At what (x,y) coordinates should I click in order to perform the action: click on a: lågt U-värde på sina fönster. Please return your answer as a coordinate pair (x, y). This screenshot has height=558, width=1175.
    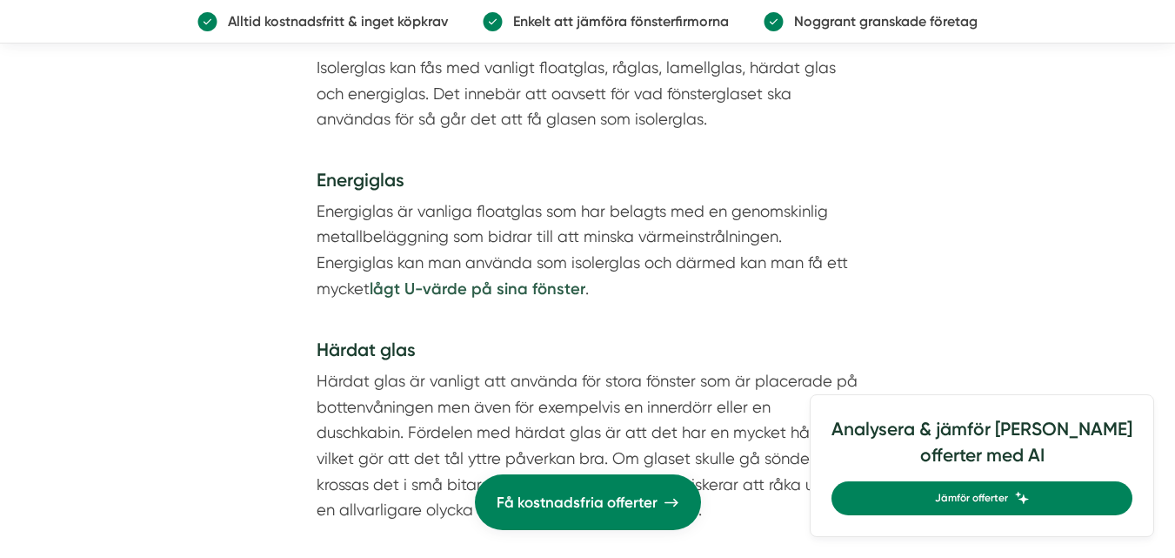
    Looking at the image, I should click on (478, 288).